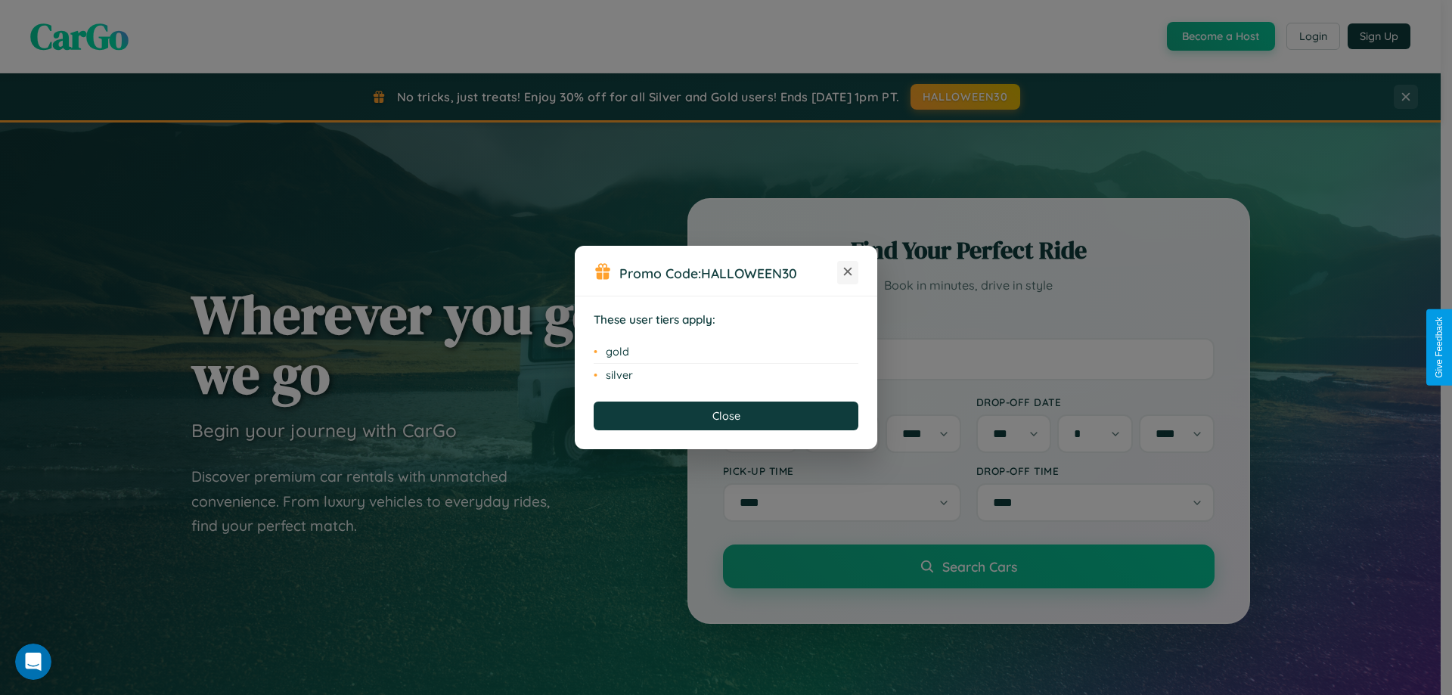 The height and width of the screenshot is (695, 1452). I want to click on div: Give Feedback, so click(1440, 347).